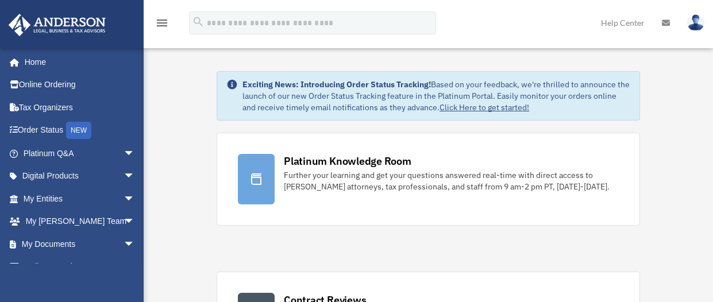 This screenshot has height=302, width=713. Describe the element at coordinates (80, 176) in the screenshot. I see `a: Digital Productsarrow_drop_down` at that location.